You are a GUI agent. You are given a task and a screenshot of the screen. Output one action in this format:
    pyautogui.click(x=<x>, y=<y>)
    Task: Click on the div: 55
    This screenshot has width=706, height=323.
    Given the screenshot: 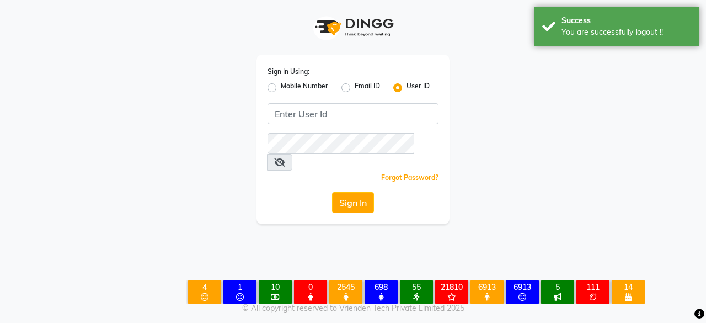 What is the action you would take?
    pyautogui.click(x=416, y=287)
    